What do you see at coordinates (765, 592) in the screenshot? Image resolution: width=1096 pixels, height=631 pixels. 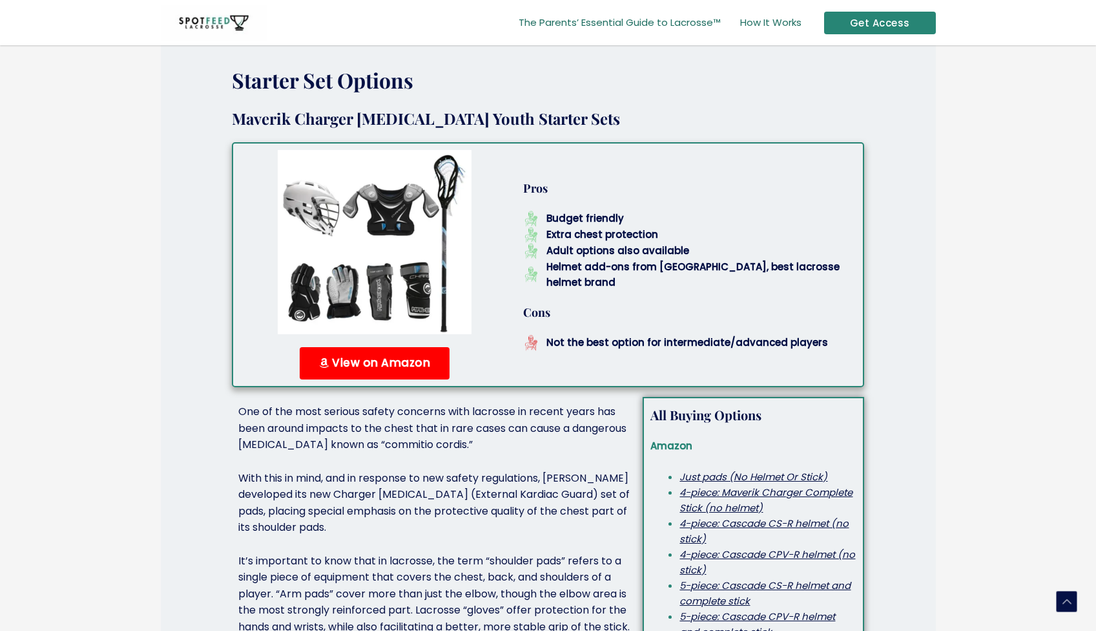 I see `a: 5-piece: Cascade CS-R helmet and complete stick` at bounding box center [765, 592].